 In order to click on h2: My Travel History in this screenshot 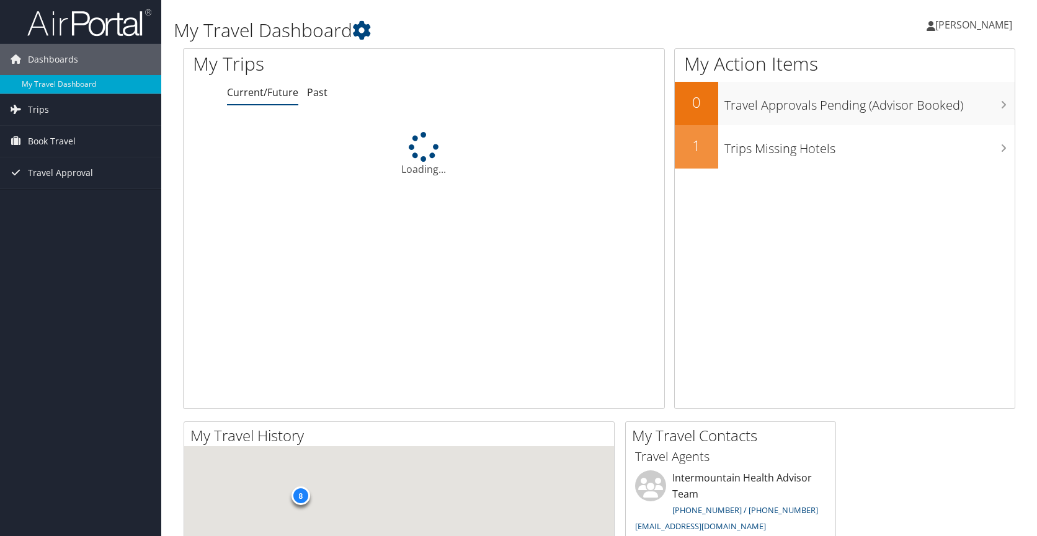, I will do `click(402, 436)`.